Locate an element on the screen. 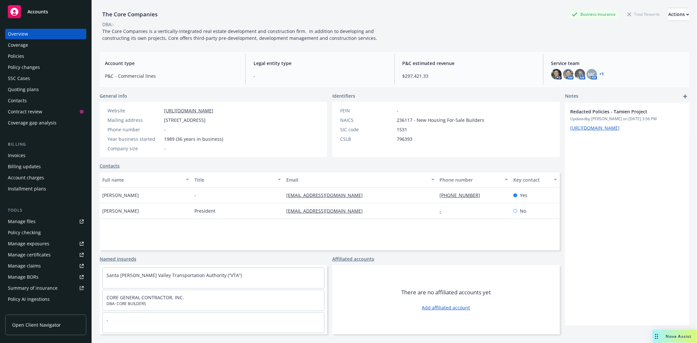  div: Quoting plans is located at coordinates (23, 90).